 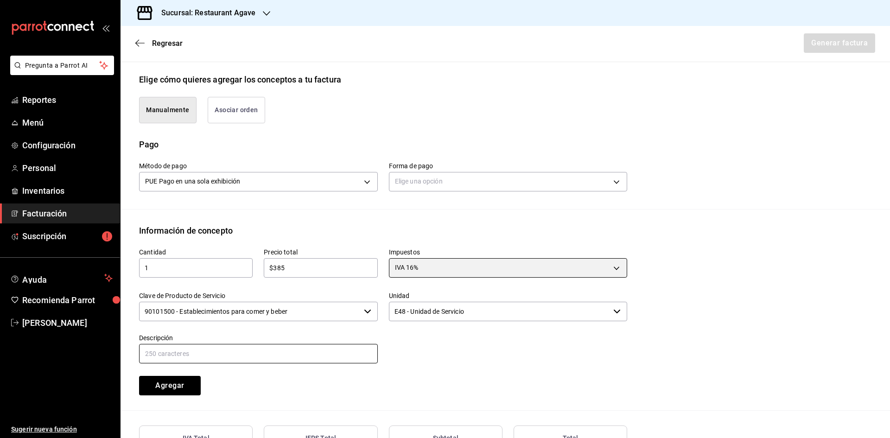 What do you see at coordinates (67, 213) in the screenshot?
I see `span: Facturación` at bounding box center [67, 213].